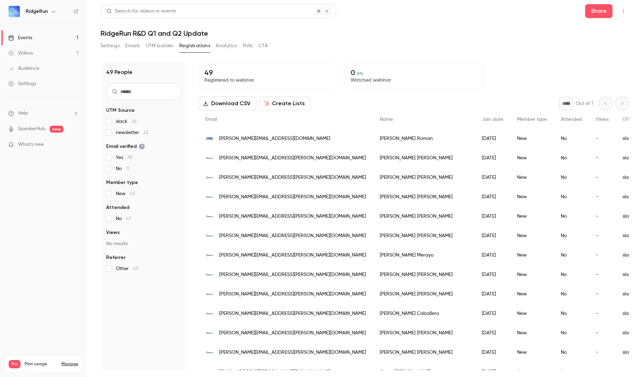  Describe the element at coordinates (386, 119) in the screenshot. I see `span: Name` at that location.